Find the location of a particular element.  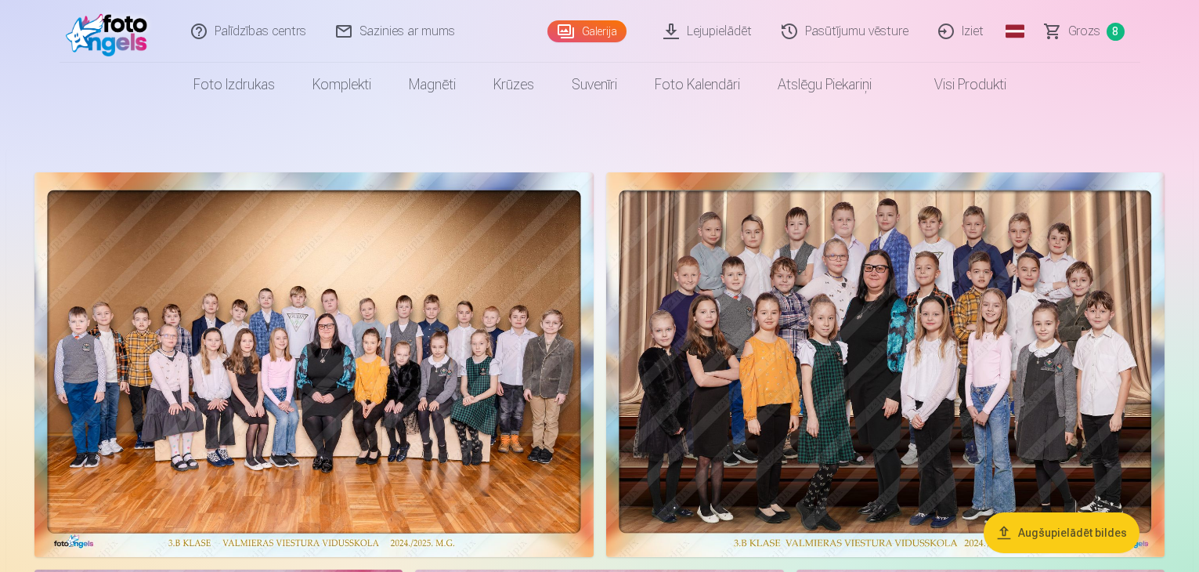

a: Atslēgu piekariņi is located at coordinates (825, 85).